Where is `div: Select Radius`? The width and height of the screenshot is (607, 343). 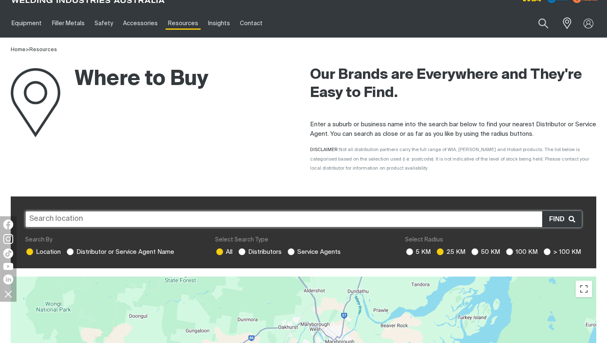 div: Select Radius is located at coordinates (493, 240).